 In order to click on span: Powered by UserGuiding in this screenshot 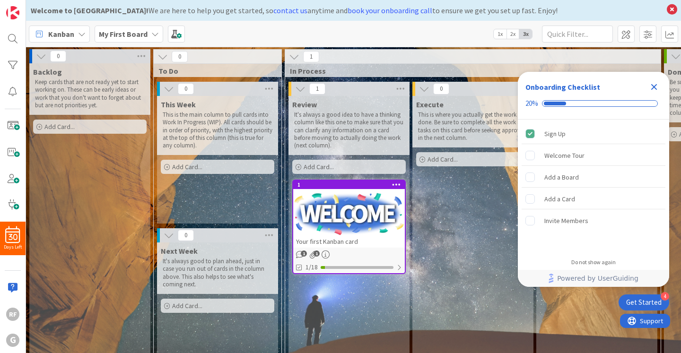, I will do `click(598, 279)`.